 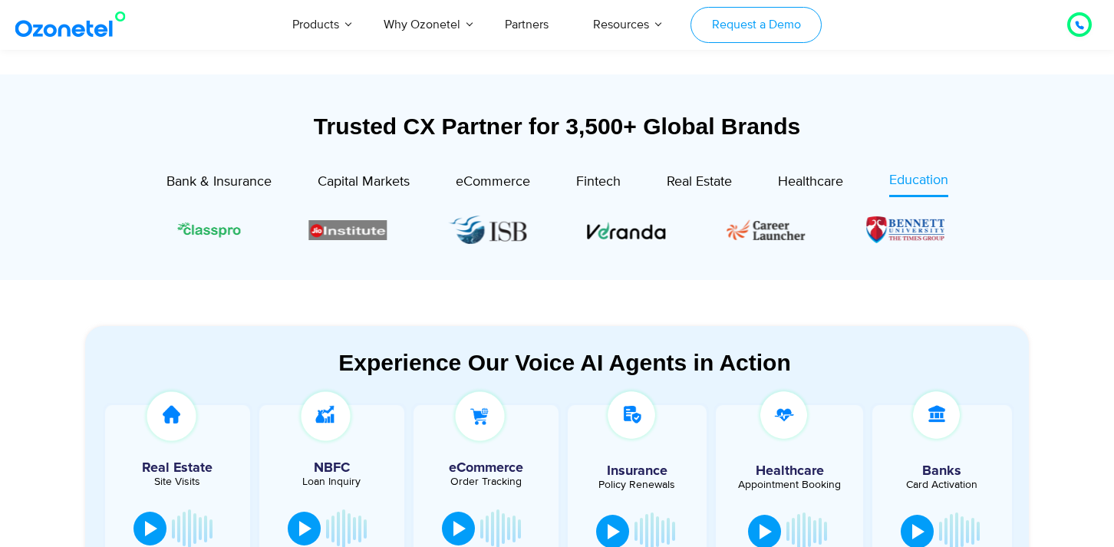 What do you see at coordinates (177, 482) in the screenshot?
I see `div: Site Visits` at bounding box center [177, 482].